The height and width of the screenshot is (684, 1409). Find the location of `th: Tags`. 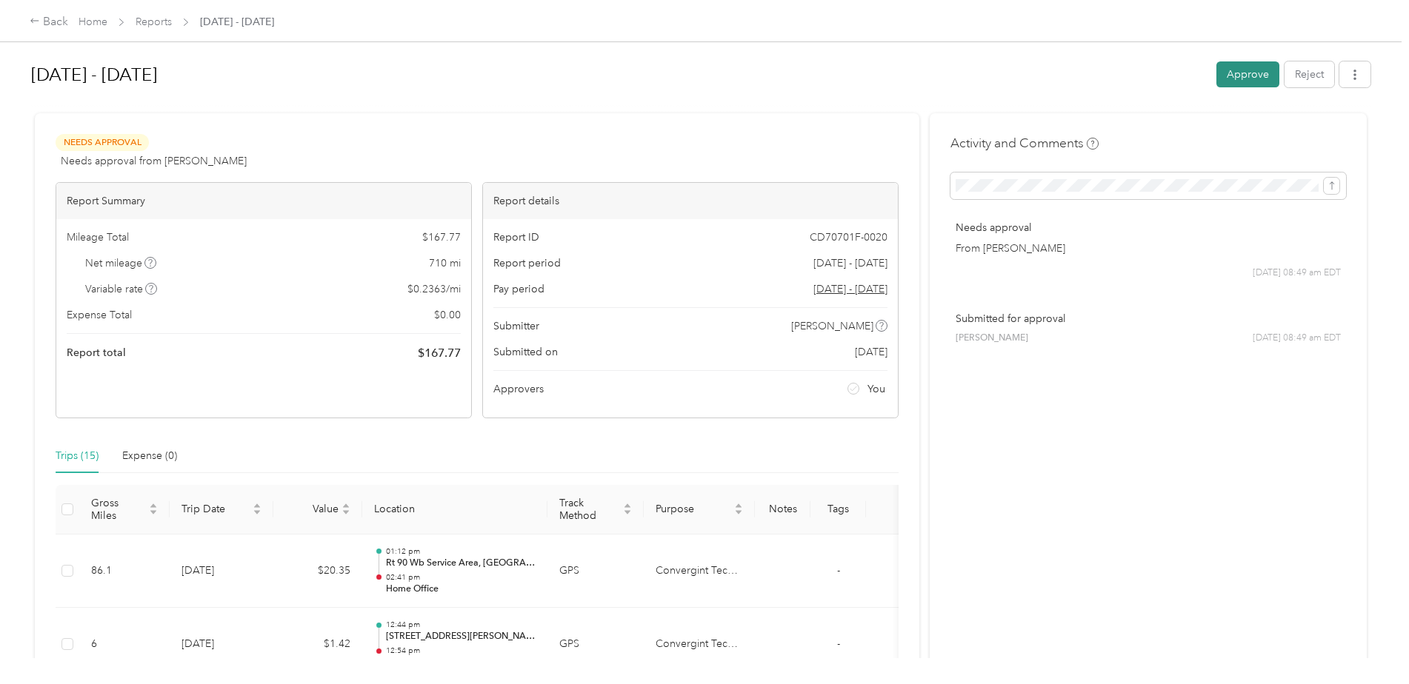

th: Tags is located at coordinates (838, 510).